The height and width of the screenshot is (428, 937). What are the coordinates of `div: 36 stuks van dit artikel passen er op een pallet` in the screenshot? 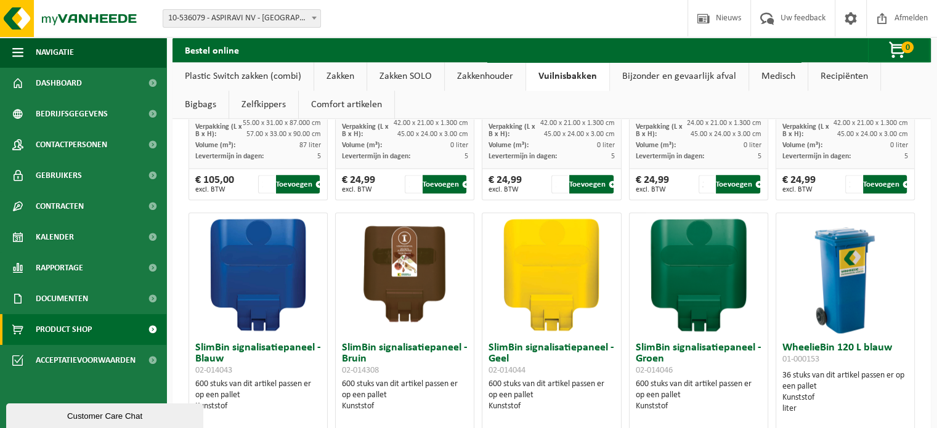 It's located at (845, 392).